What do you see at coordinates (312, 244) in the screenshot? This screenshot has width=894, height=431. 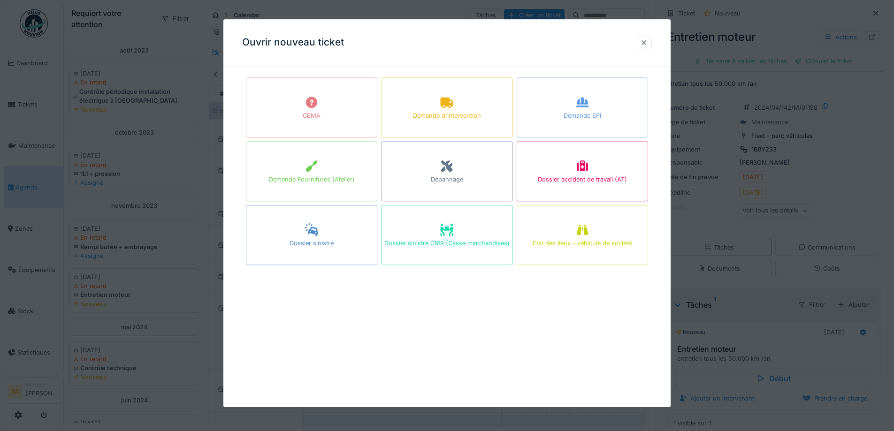 I see `div: Dossier sinistre` at bounding box center [312, 244].